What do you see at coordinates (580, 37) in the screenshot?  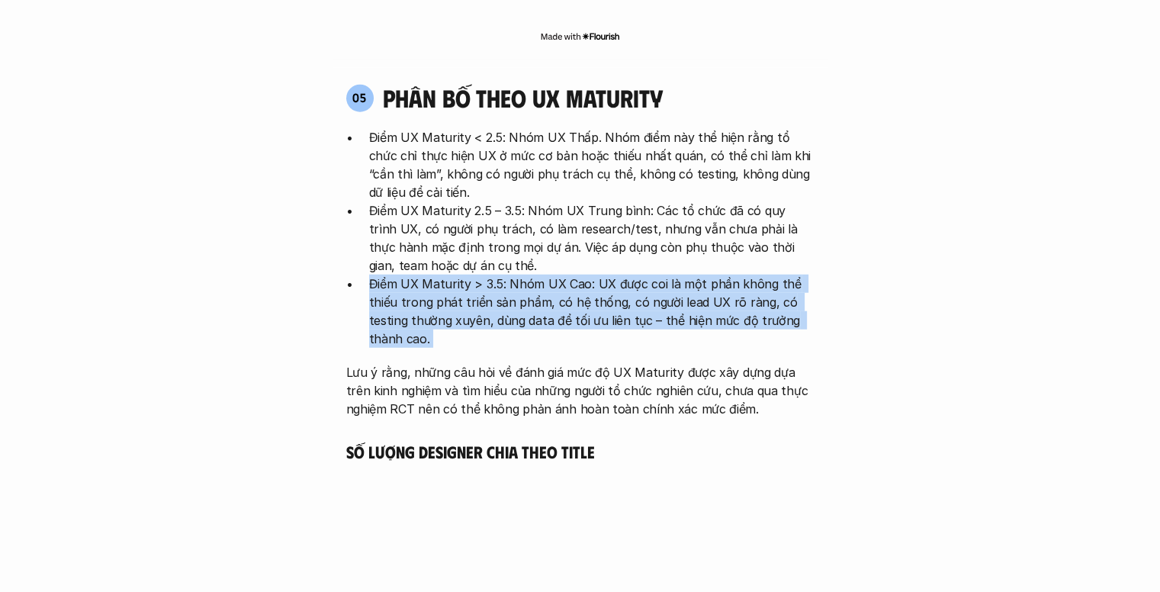 I see `img: Made with Flourish` at bounding box center [580, 37].